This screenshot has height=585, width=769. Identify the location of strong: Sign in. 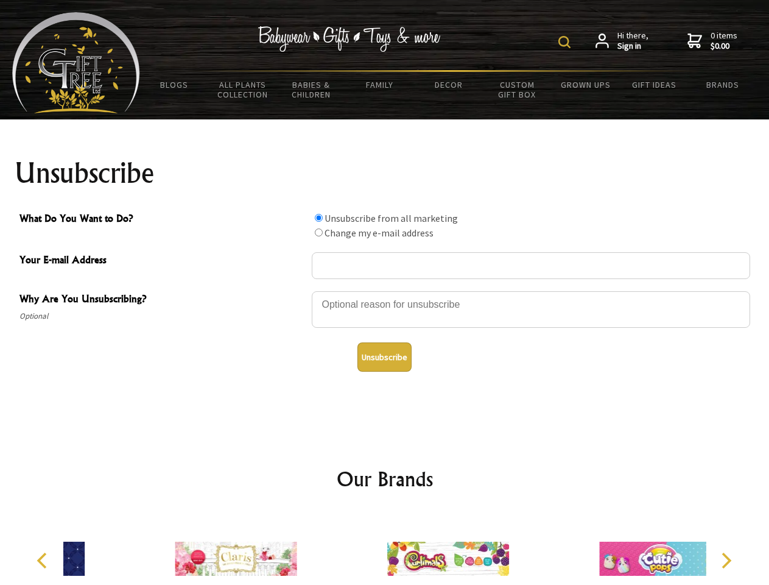
(633, 46).